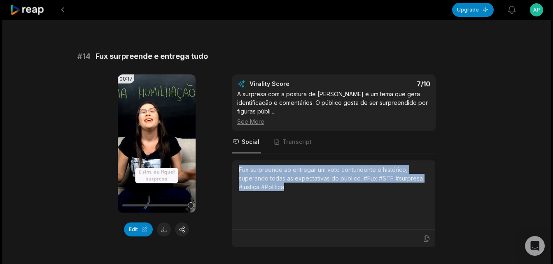 This screenshot has width=553, height=264. I want to click on span: # 14, so click(84, 56).